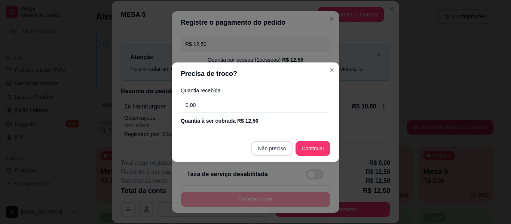 This screenshot has height=224, width=511. Describe the element at coordinates (313, 149) in the screenshot. I see `button: Continuar` at that location.